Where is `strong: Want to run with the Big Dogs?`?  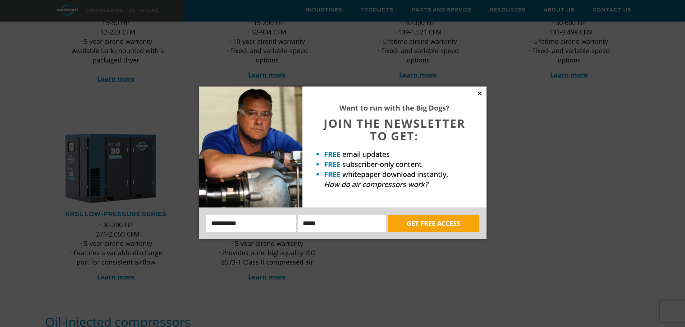
strong: Want to run with the Big Dogs? is located at coordinates (394, 108).